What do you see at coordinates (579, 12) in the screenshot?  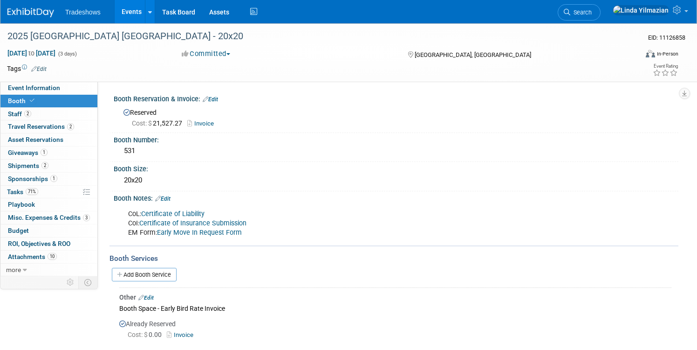 I see `a: Search` at bounding box center [579, 12].